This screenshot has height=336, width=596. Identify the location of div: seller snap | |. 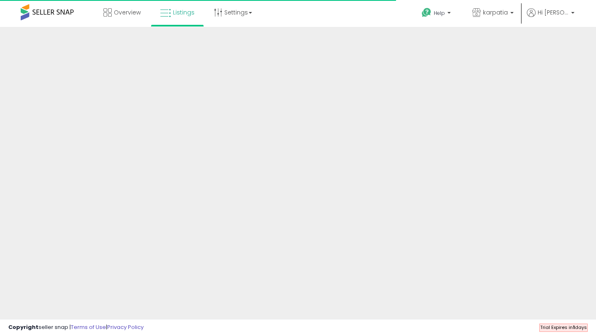
(76, 328).